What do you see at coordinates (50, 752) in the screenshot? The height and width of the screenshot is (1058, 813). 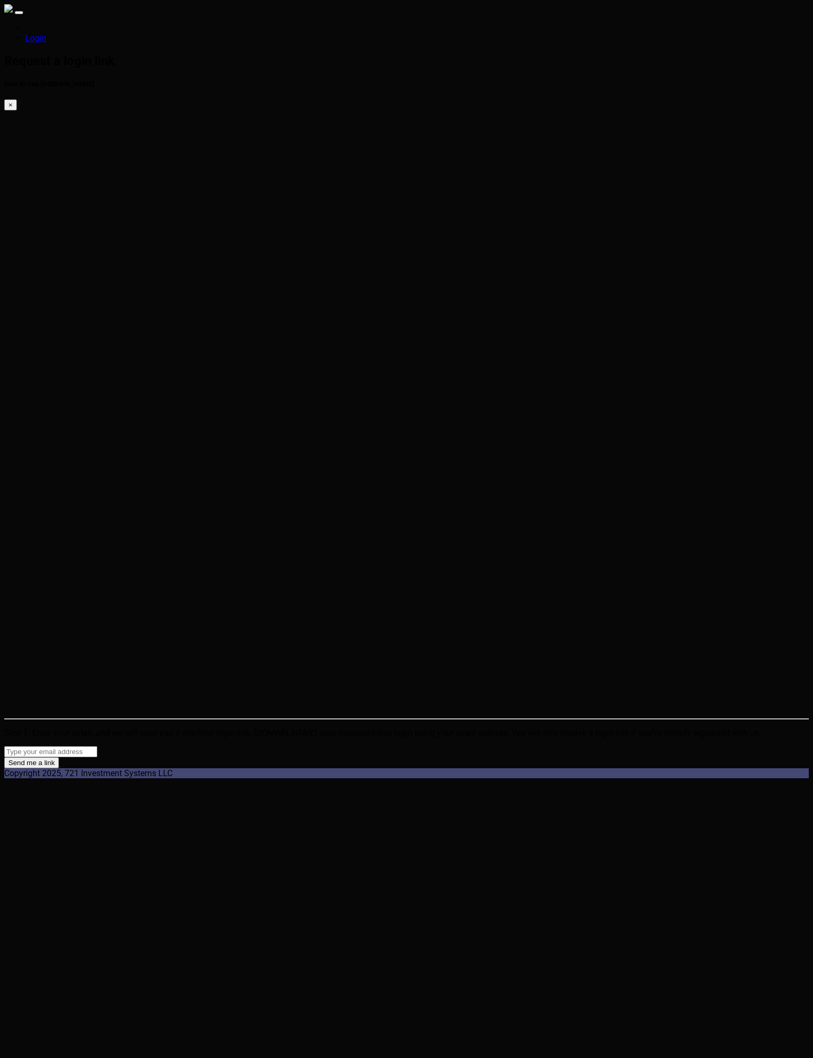 I see `input: Type your email address` at bounding box center [50, 752].